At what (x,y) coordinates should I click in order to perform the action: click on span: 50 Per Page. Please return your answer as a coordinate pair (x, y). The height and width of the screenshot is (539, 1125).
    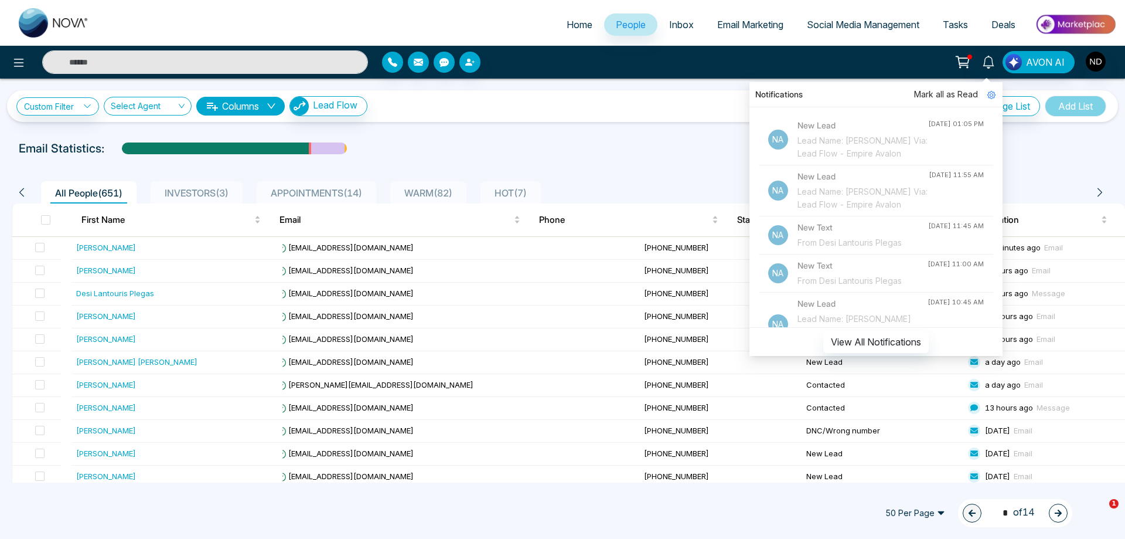
    Looking at the image, I should click on (915, 513).